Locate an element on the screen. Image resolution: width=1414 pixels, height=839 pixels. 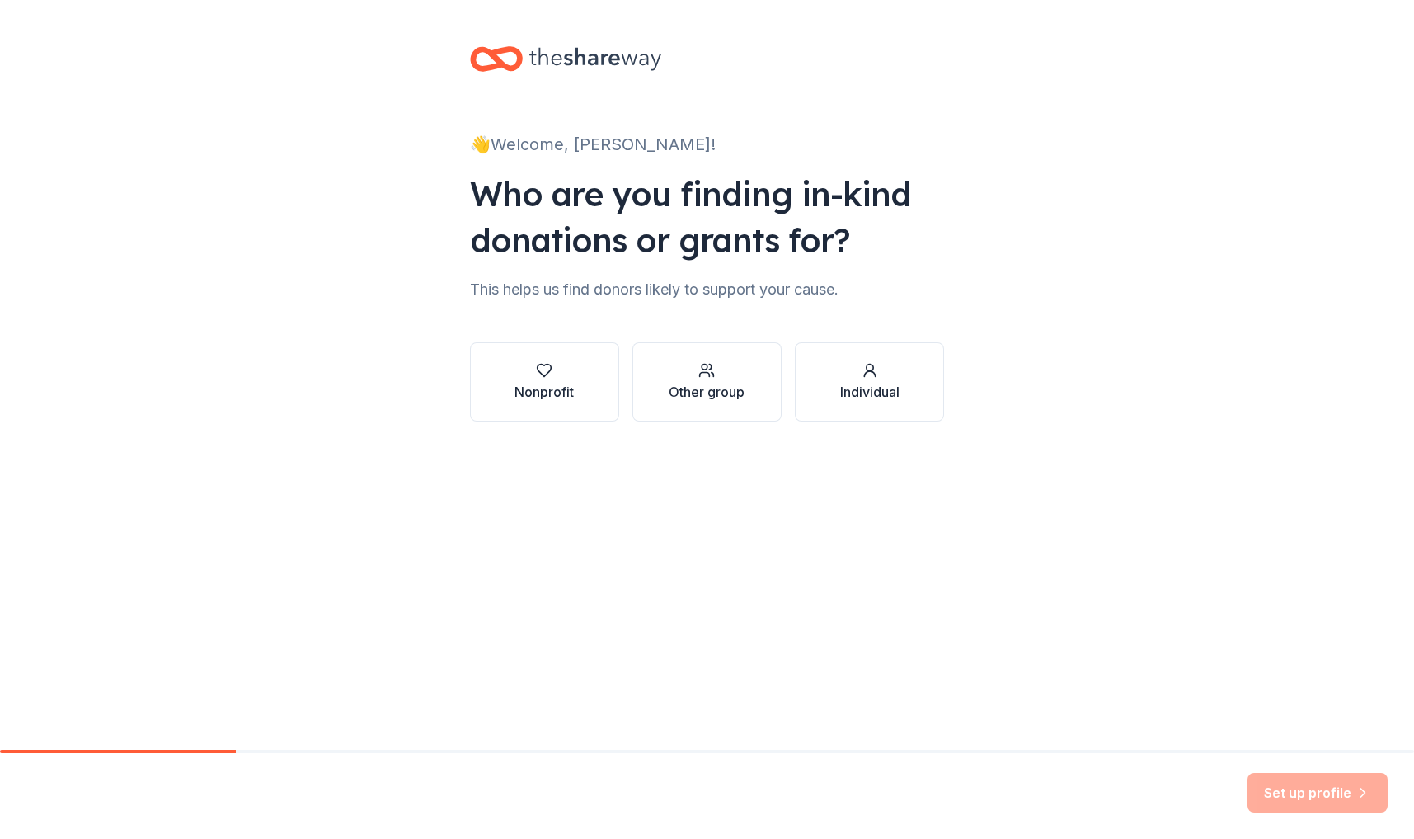
div: Nonprofit is located at coordinates (544, 392).